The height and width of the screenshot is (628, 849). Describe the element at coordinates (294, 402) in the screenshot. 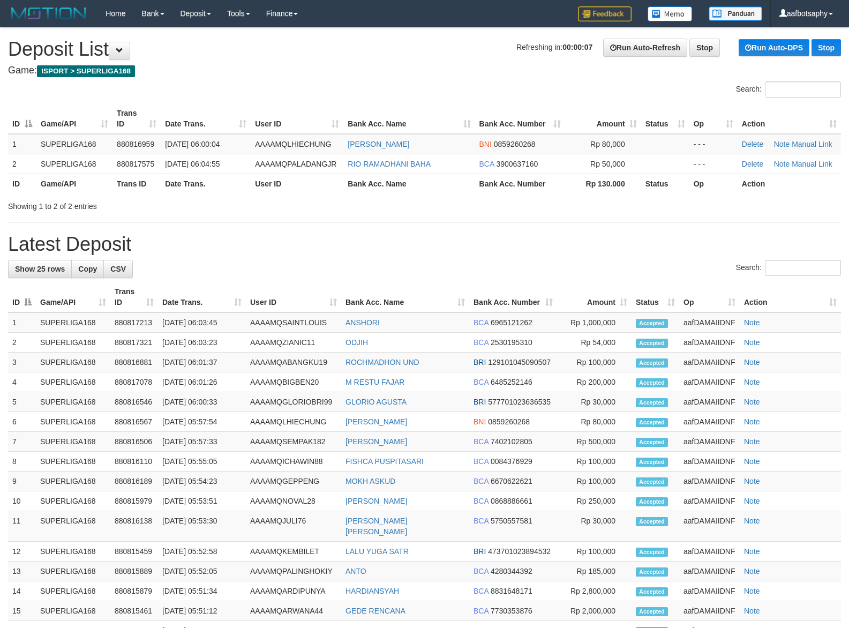

I see `td: AAAAMQGLORIOBRI99` at that location.